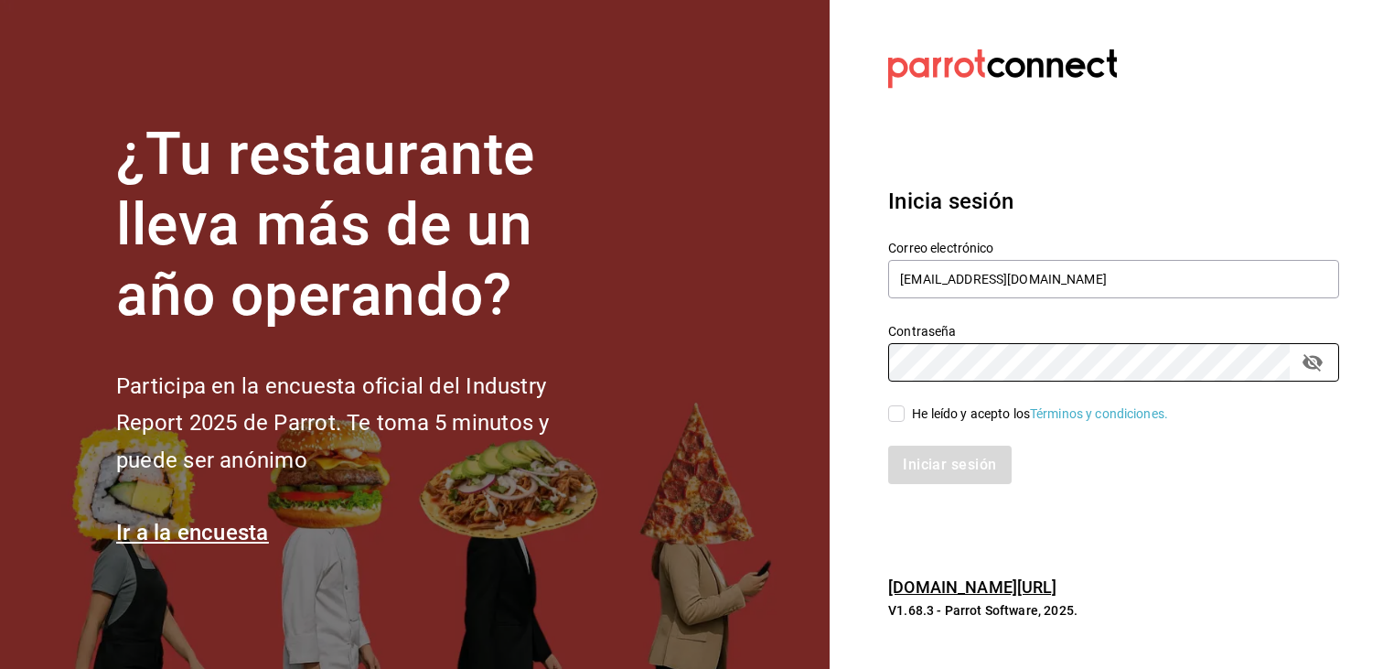 The width and height of the screenshot is (1383, 669). Describe the element at coordinates (1113, 279) in the screenshot. I see `input: Ingresa tu correo electrónico` at that location.